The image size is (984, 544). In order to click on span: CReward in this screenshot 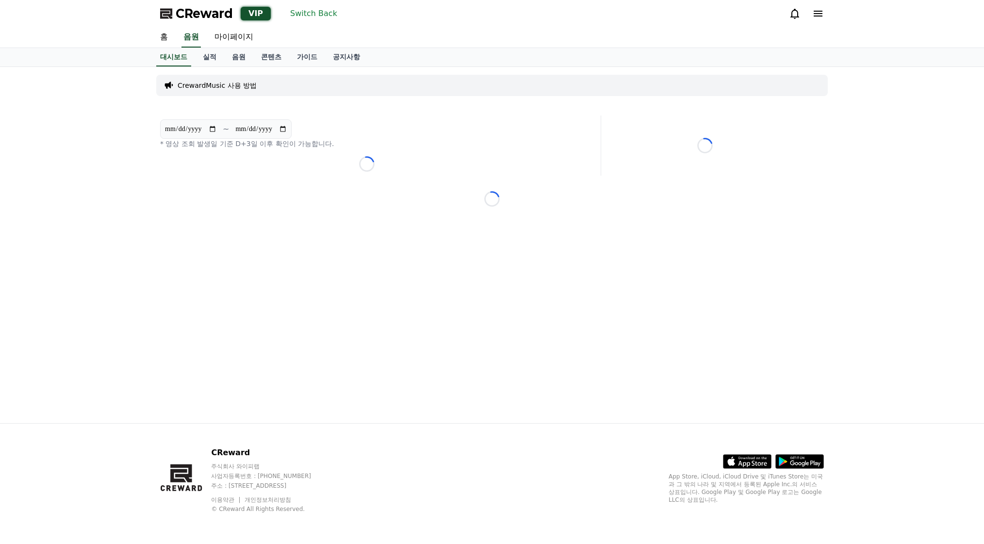, I will do `click(204, 14)`.